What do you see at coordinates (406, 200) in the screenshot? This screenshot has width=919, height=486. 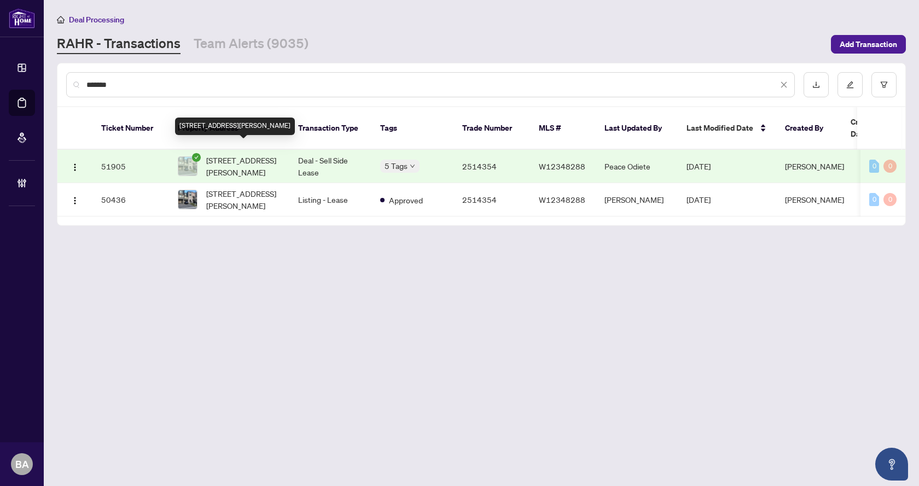 I see `span: Approved` at bounding box center [406, 200].